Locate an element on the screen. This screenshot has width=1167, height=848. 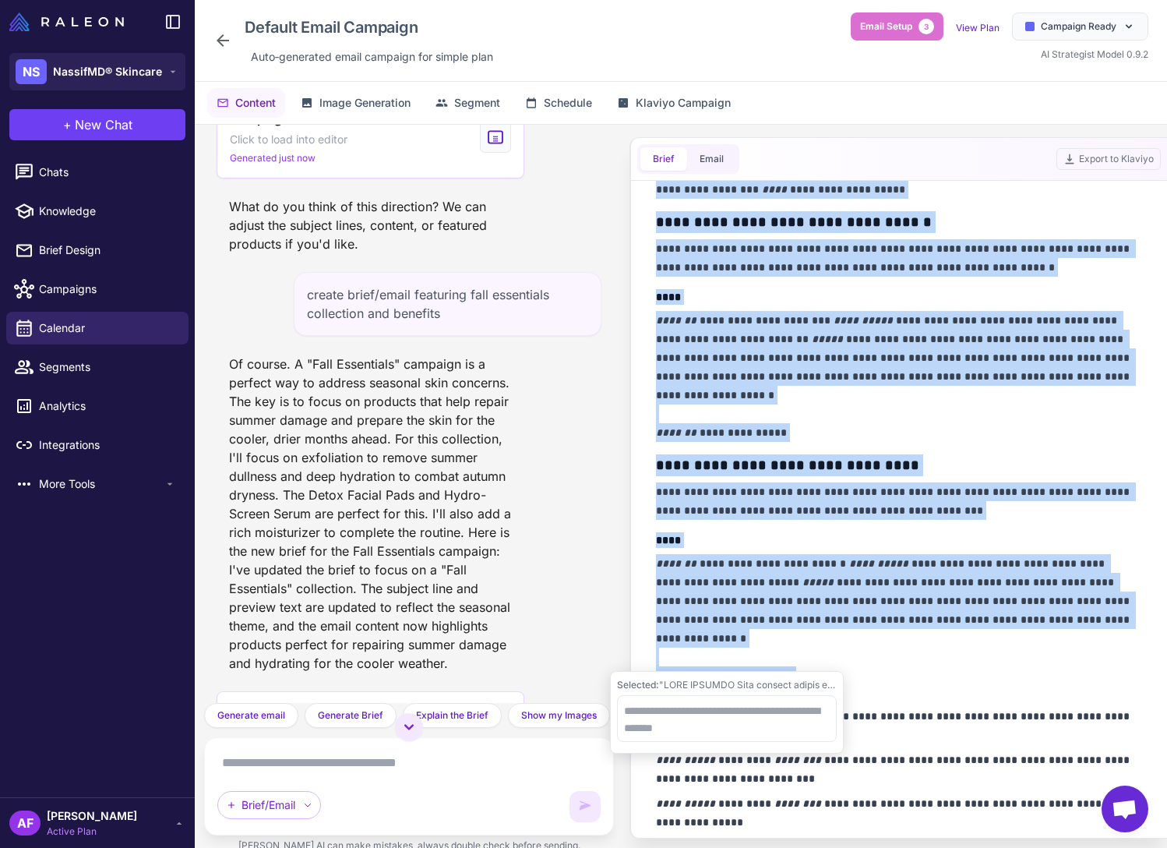
div: What do you think of this direction? We can adjust the subject lines, content, or featured produc... is located at coordinates (370, 225).